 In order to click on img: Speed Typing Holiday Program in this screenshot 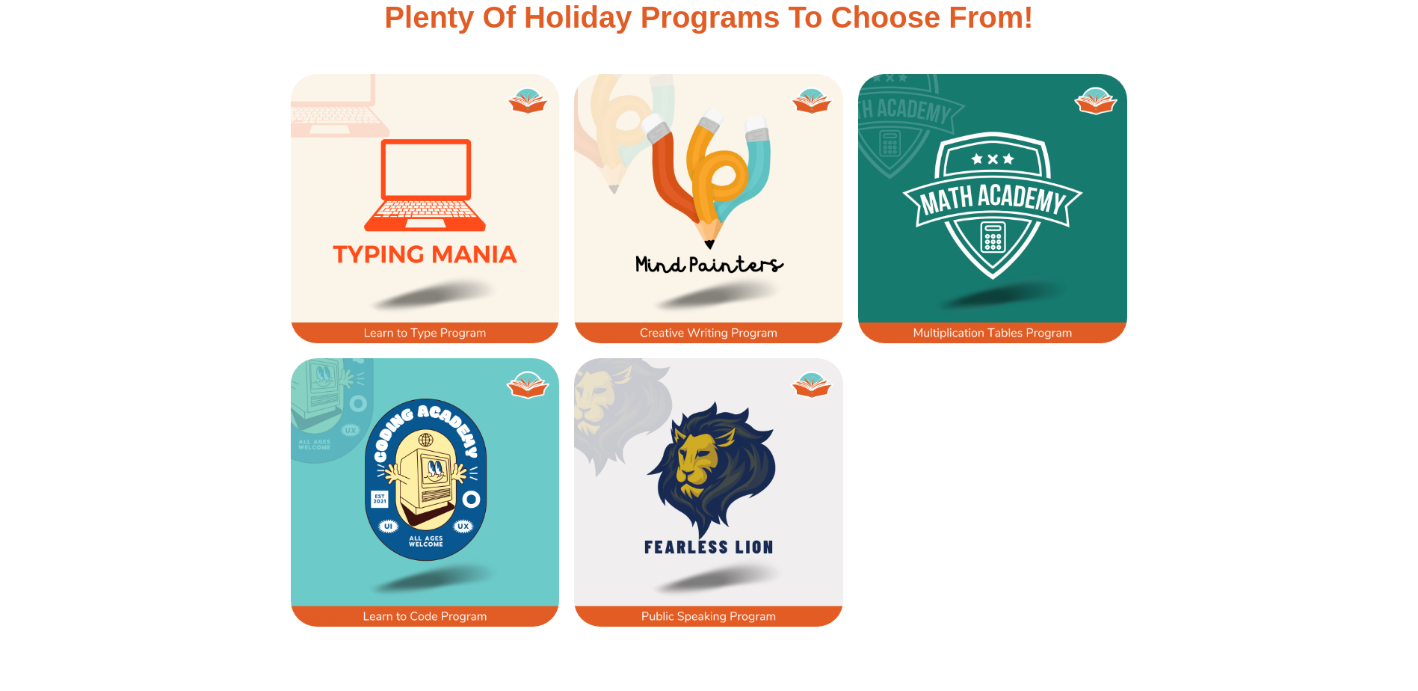, I will do `click(425, 209)`.